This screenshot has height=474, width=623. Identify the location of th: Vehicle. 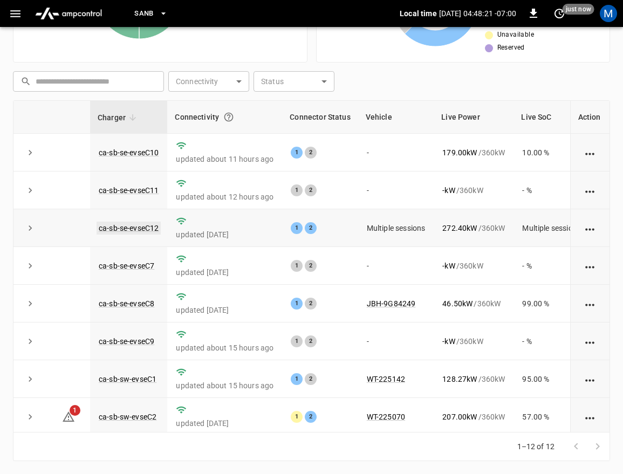
(396, 117).